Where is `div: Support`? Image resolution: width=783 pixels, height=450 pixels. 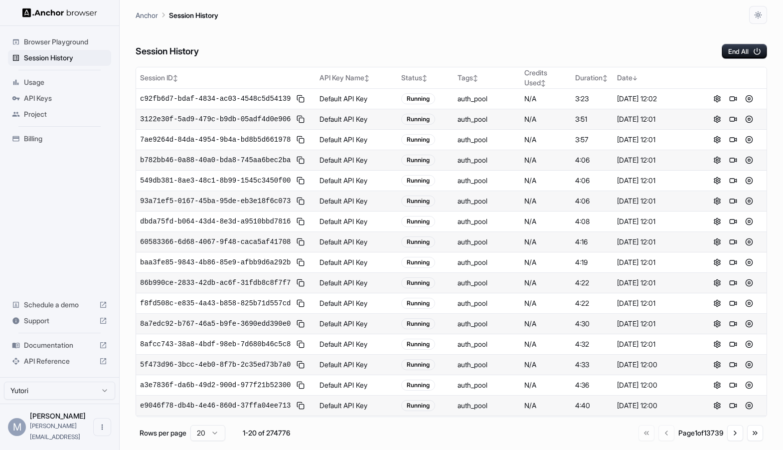 div: Support is located at coordinates (59, 320).